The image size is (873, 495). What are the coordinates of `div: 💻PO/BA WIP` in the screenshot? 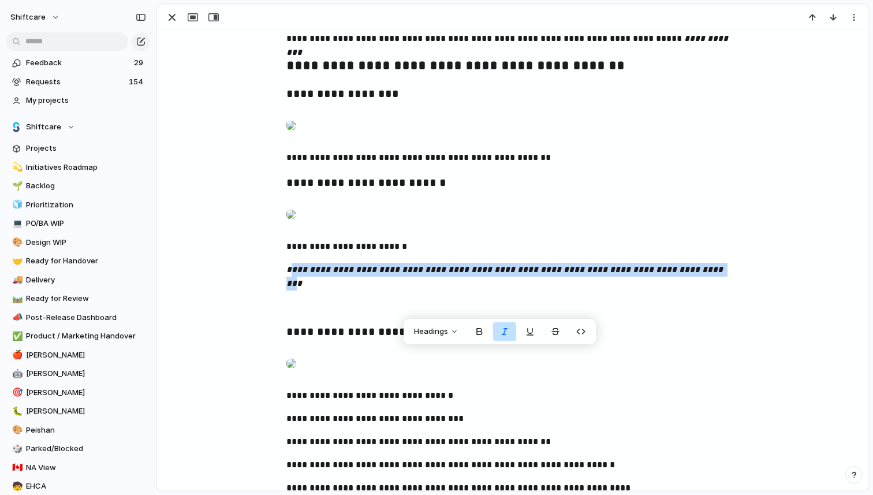 It's located at (78, 223).